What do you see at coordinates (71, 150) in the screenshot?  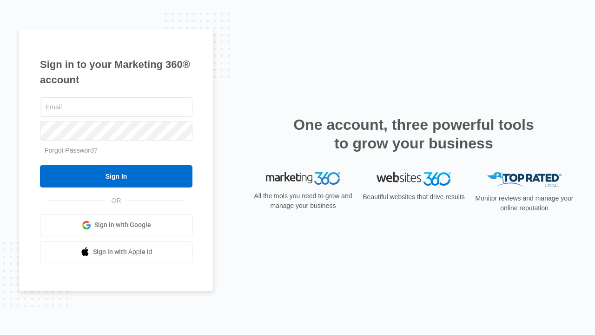 I see `a: Forgot Password?` at bounding box center [71, 150].